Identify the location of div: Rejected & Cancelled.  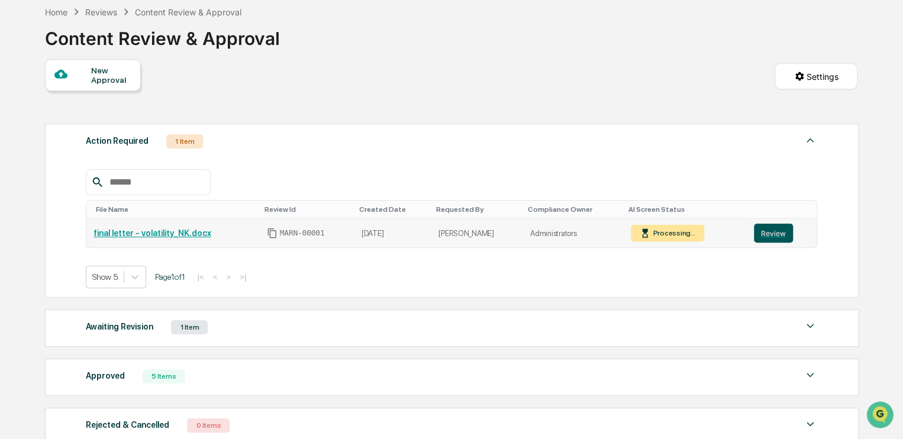
(127, 425).